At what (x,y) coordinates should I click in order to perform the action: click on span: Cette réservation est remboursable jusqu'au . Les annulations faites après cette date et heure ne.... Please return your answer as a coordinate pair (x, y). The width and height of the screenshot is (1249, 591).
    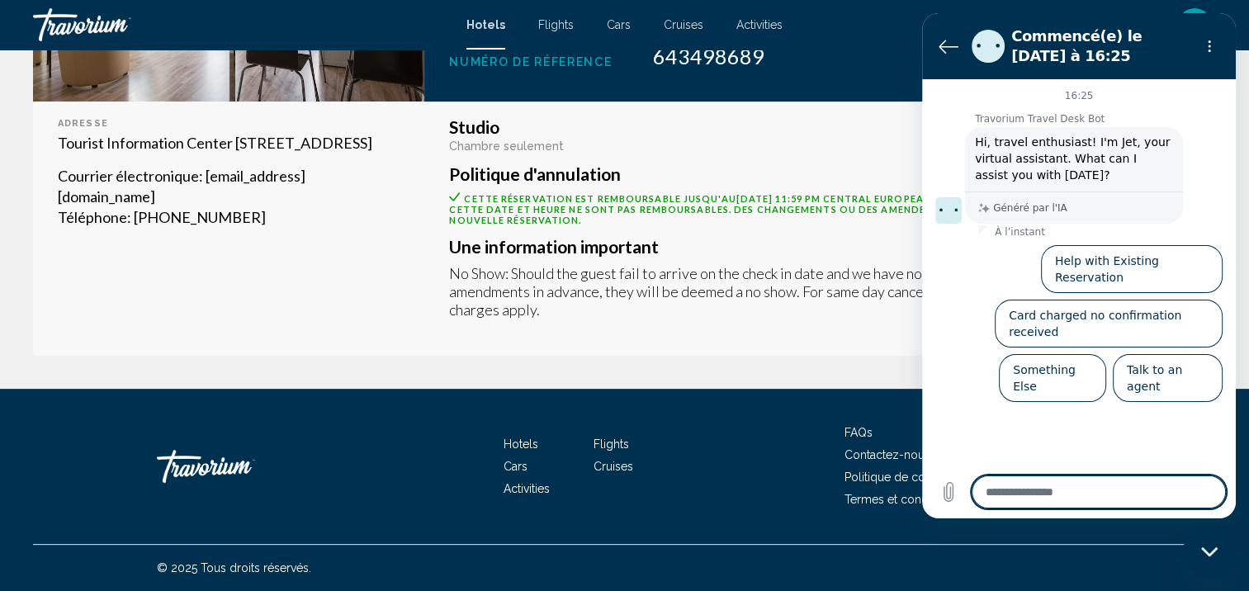
    Looking at the image, I should click on (815, 209).